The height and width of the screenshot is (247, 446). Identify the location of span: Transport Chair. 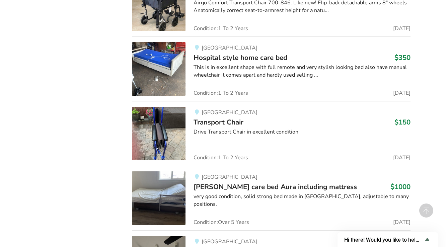
(218, 122).